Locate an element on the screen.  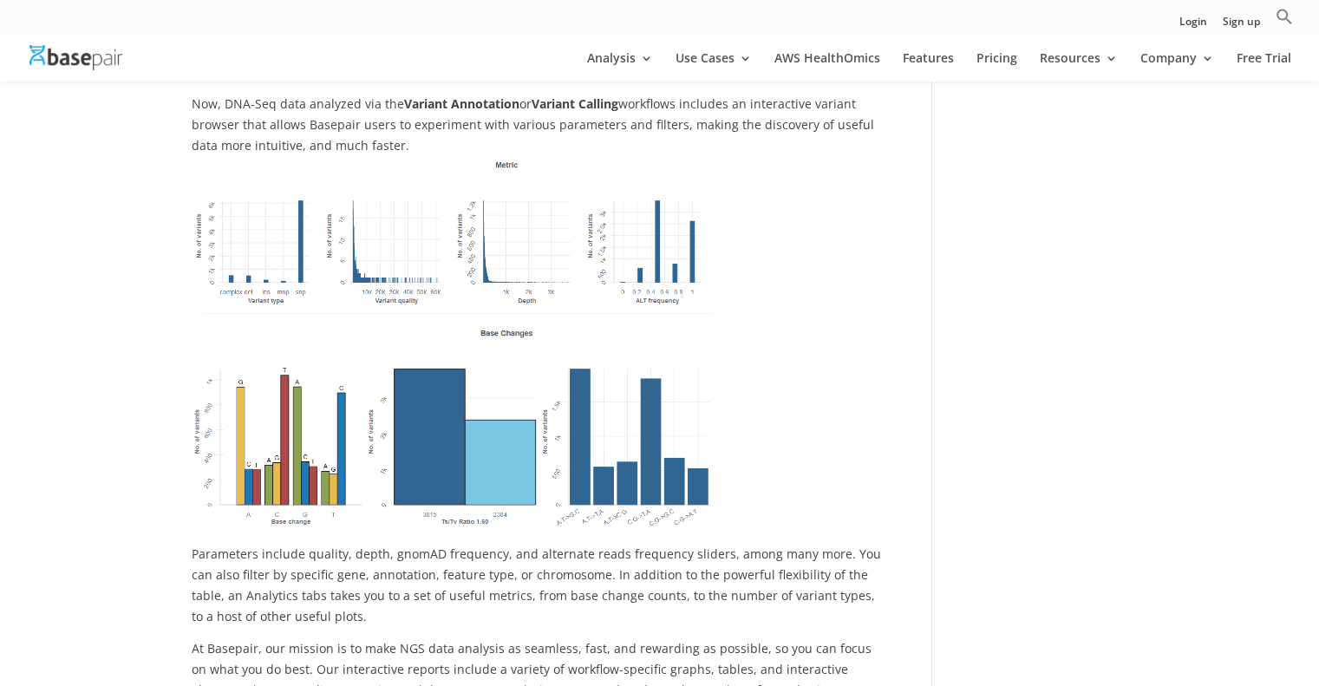
img: Basepair is located at coordinates (75, 57).